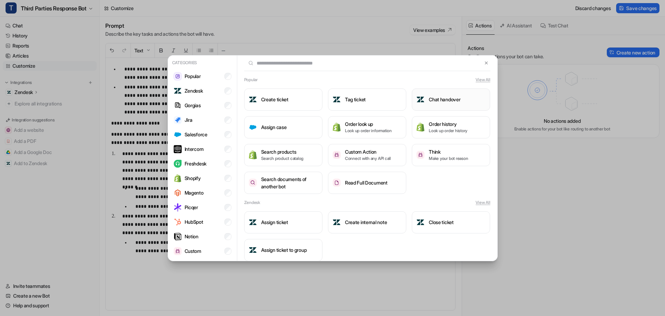  I want to click on img: Tag ticket, so click(337, 99).